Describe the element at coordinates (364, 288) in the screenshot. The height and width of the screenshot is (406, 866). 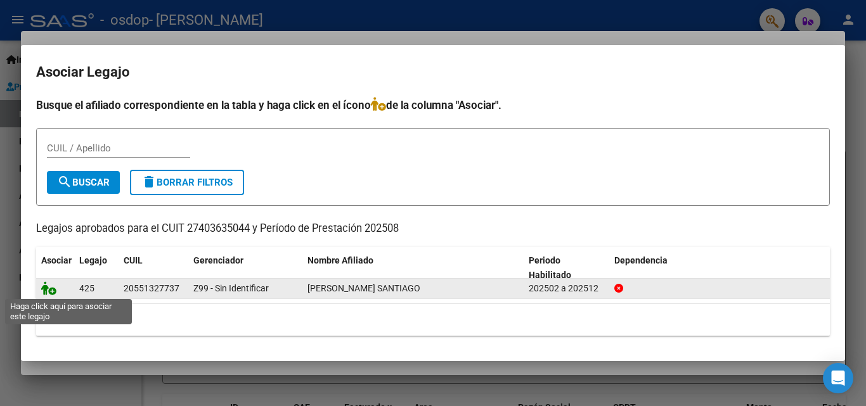
I see `span: OBREGON SANTIAGO` at that location.